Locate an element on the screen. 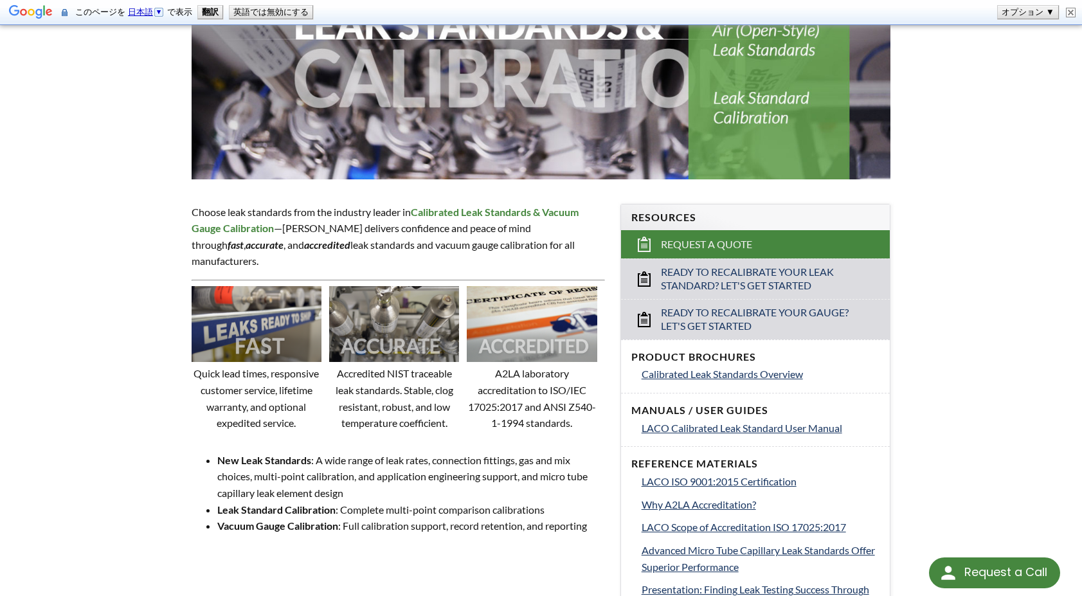  h4: Product Brochures is located at coordinates (755, 357).